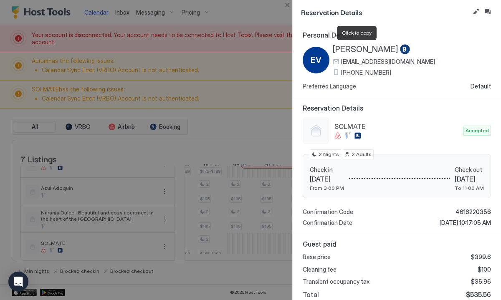  What do you see at coordinates (477, 131) in the screenshot?
I see `span: Accepted` at bounding box center [477, 131].